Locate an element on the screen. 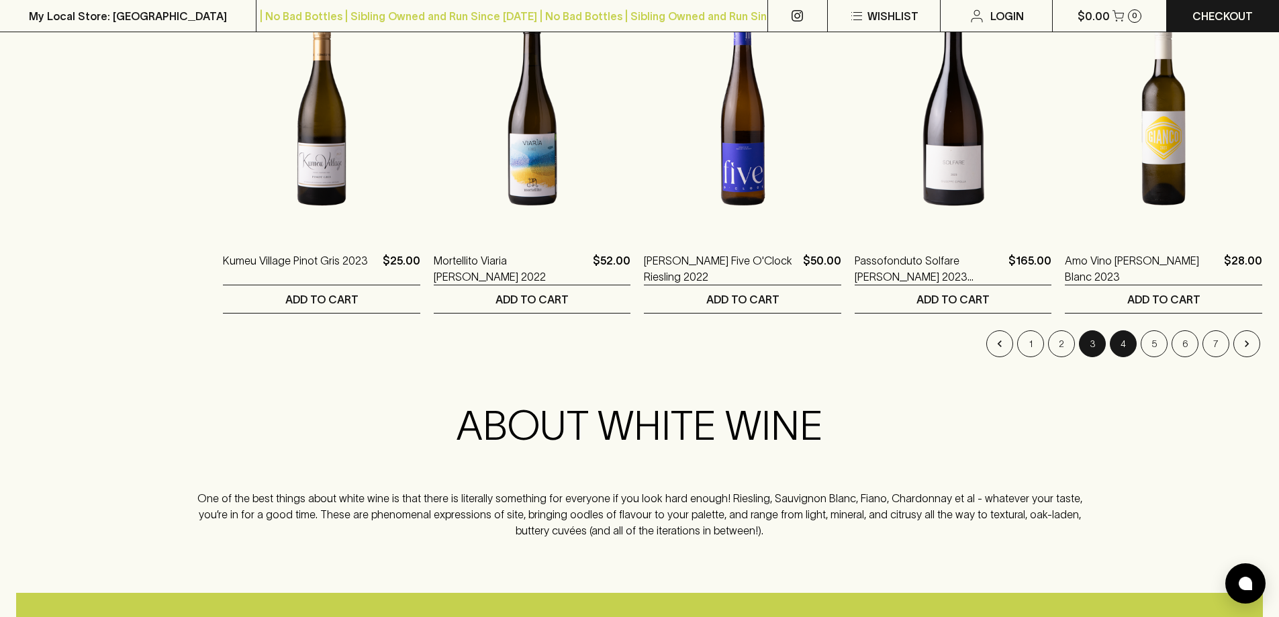 This screenshot has width=1279, height=617. p: Login is located at coordinates (1007, 16).